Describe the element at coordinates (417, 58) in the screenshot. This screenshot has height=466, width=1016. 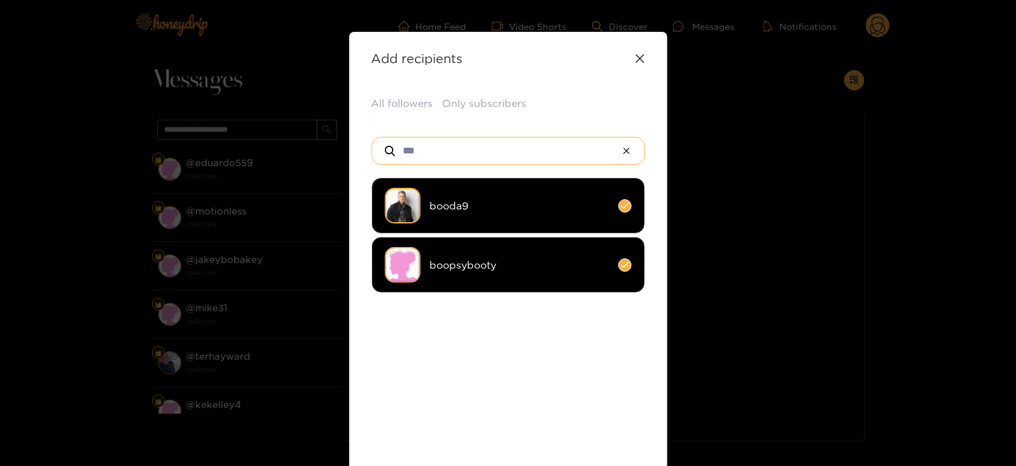
I see `strong: Add recipients` at that location.